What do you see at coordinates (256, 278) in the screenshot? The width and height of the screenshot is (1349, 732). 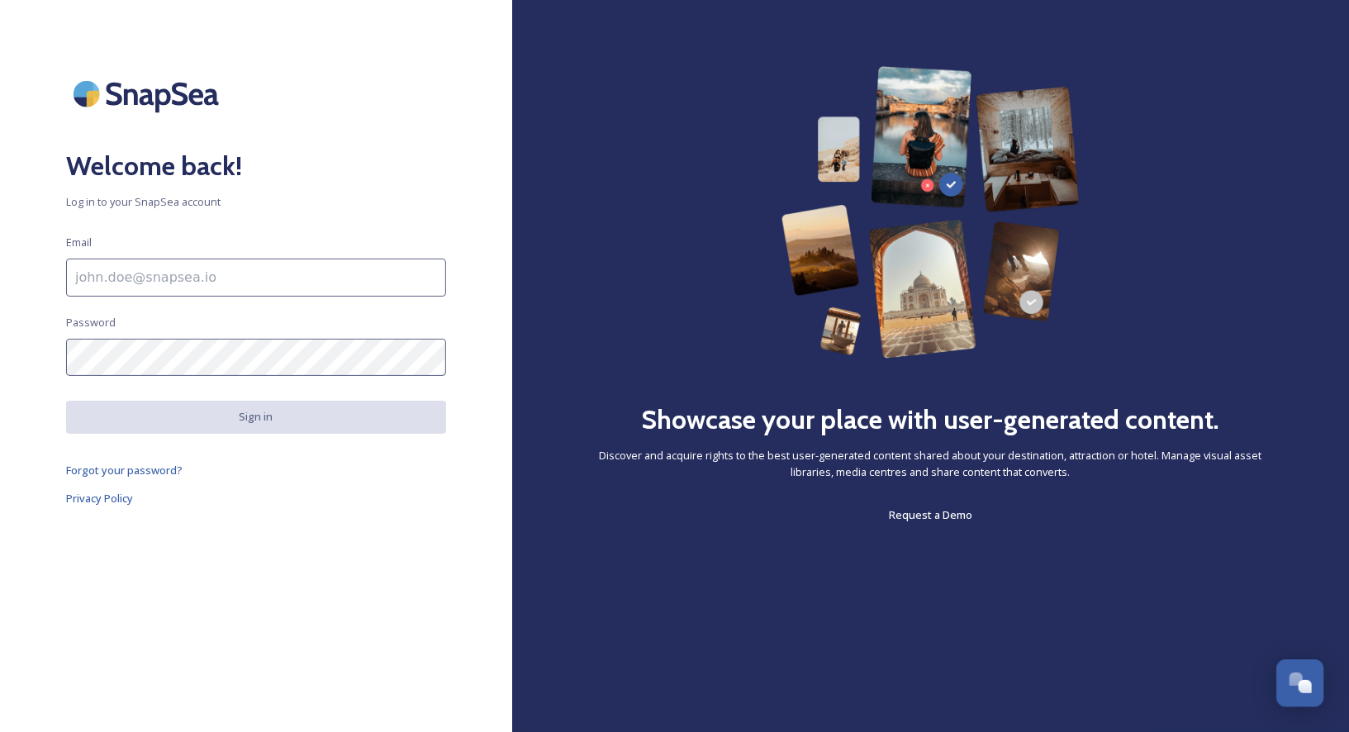 I see `input: john.doe@snapsea.io` at bounding box center [256, 278].